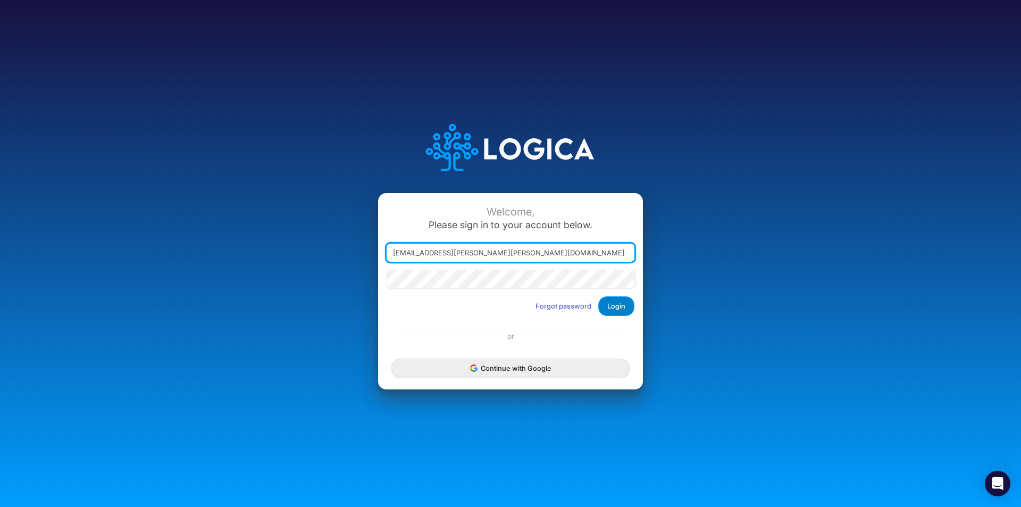 The width and height of the screenshot is (1021, 507). What do you see at coordinates (510, 253) in the screenshot?
I see `input: Email` at bounding box center [510, 253].